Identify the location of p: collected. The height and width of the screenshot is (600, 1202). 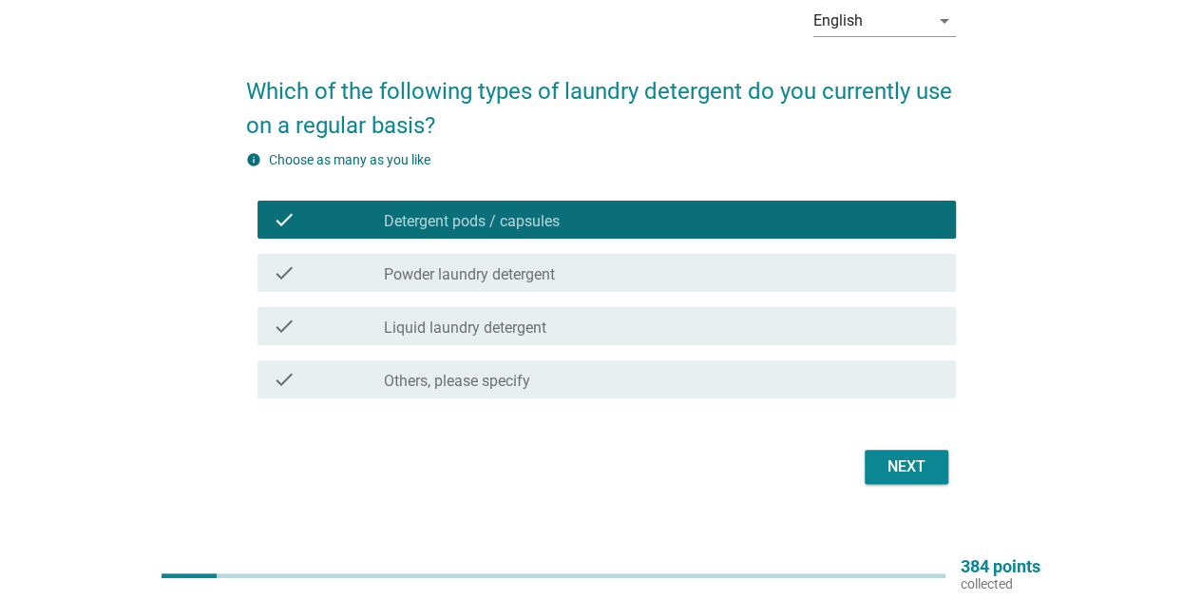
(1001, 583).